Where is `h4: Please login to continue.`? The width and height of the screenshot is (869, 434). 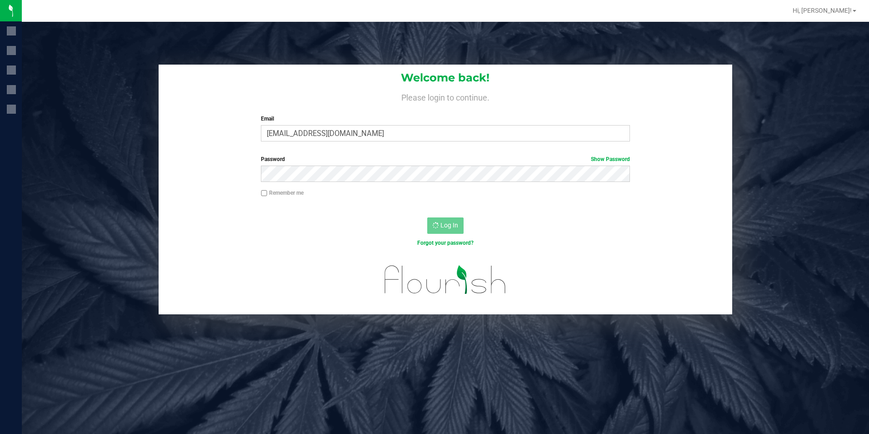 h4: Please login to continue. is located at coordinates (446, 96).